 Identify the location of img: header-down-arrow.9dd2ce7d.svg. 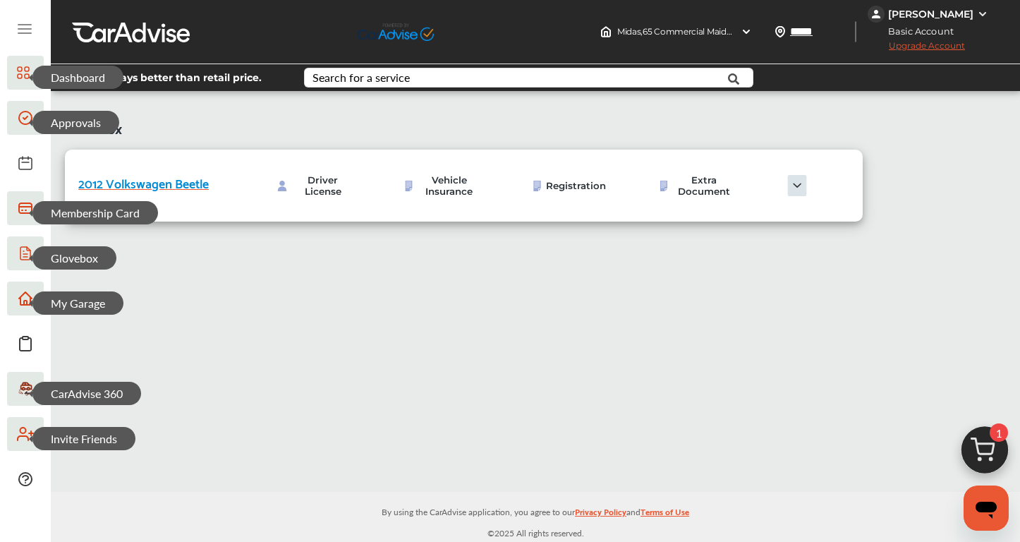
(746, 32).